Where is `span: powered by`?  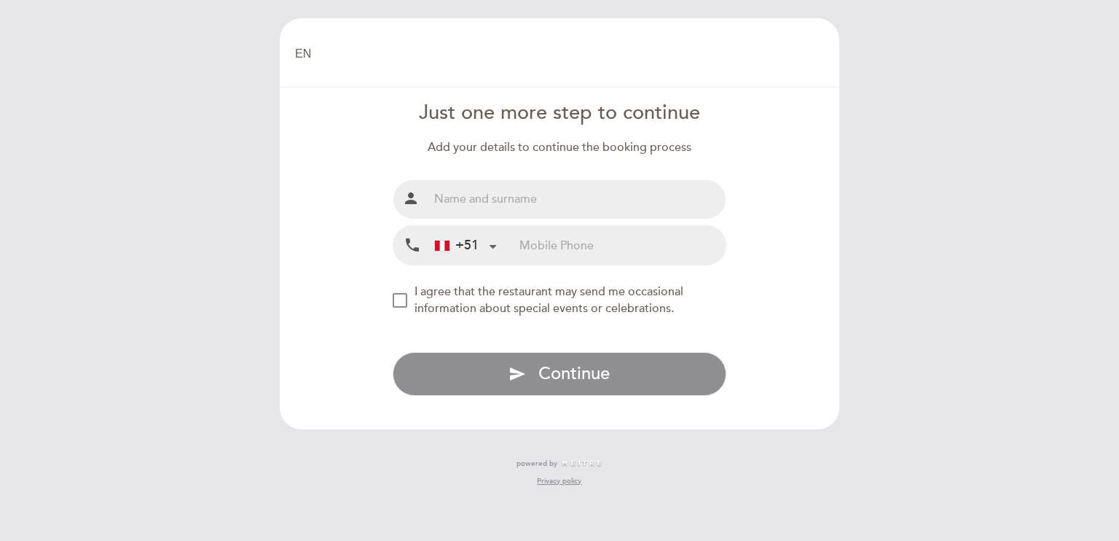 span: powered by is located at coordinates (537, 463).